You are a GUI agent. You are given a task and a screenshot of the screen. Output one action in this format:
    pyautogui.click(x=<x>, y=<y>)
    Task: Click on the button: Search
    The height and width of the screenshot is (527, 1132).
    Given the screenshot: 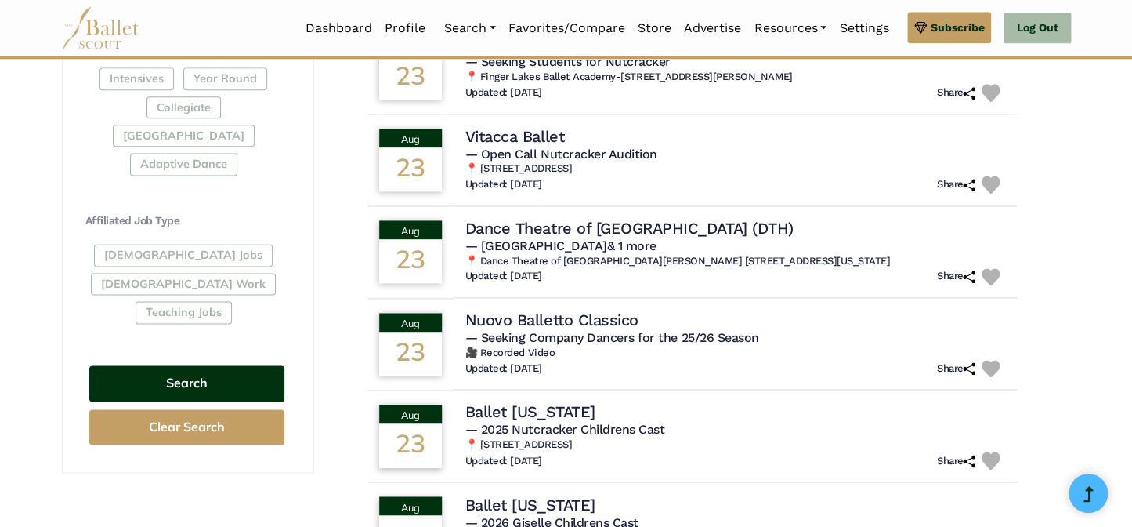 What is the action you would take?
    pyautogui.click(x=187, y=383)
    